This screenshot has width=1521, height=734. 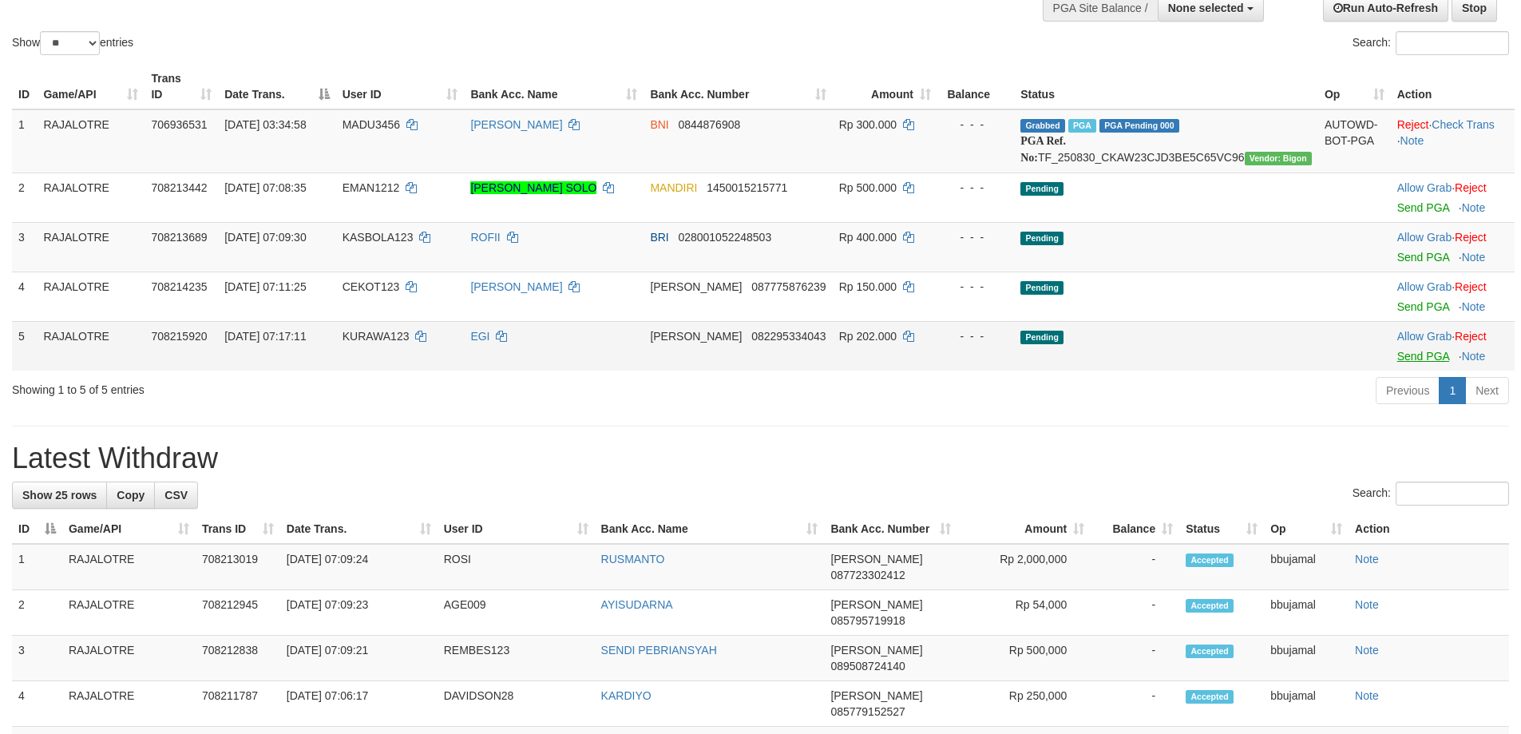 What do you see at coordinates (1222, 529) in the screenshot?
I see `th: Status: activate to sort column ascending` at bounding box center [1222, 529].